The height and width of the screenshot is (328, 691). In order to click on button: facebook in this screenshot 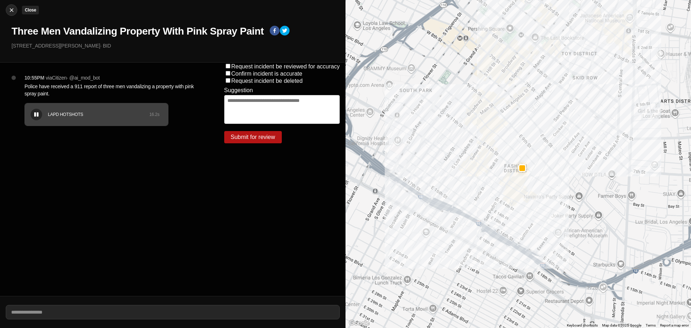, I will do `click(275, 31)`.